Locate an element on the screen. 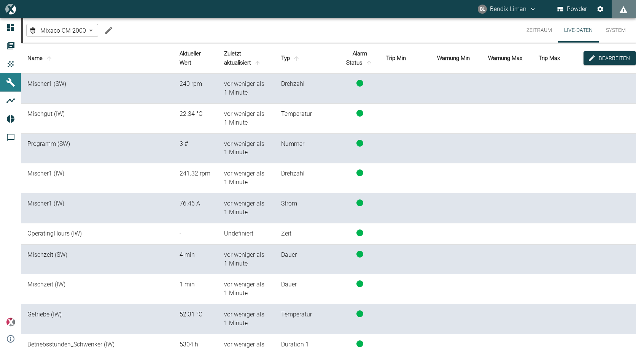 The width and height of the screenshot is (636, 351). div: 5304 h is located at coordinates (195, 345).